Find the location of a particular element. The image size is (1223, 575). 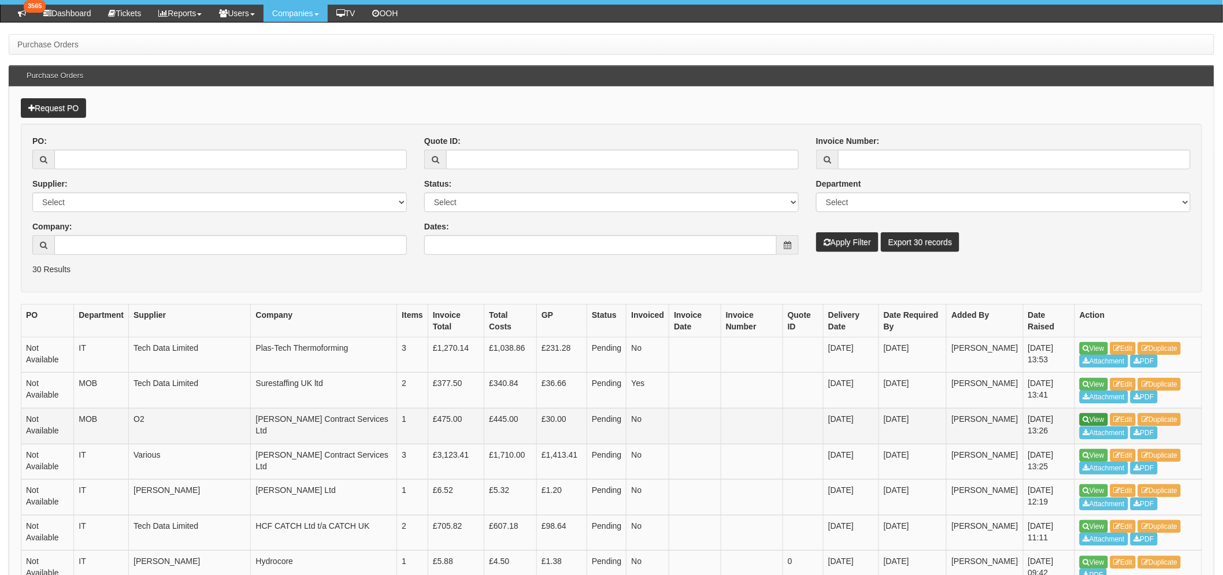

a: Companies is located at coordinates (295, 13).